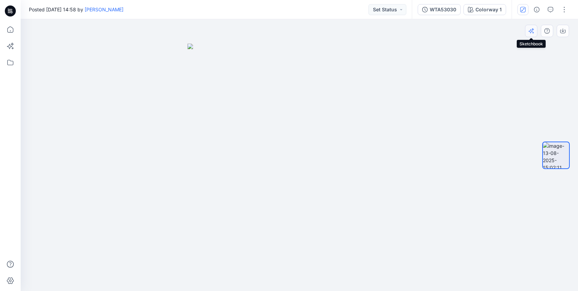  I want to click on div: WTA53030, so click(443, 10).